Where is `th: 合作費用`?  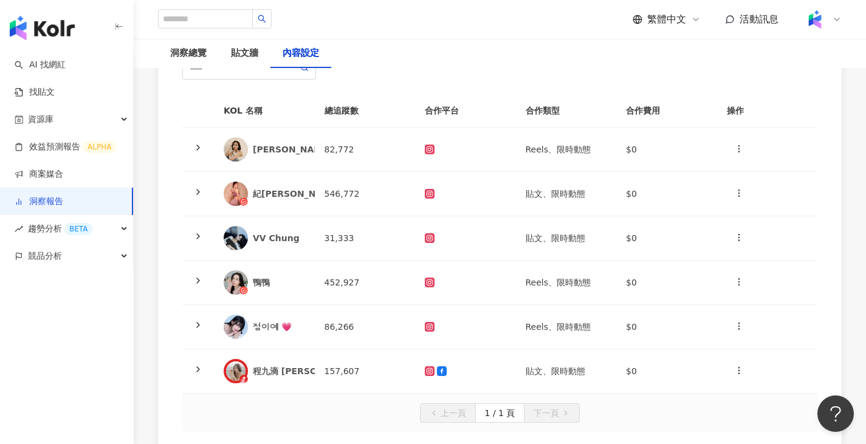
th: 合作費用 is located at coordinates (667, 111).